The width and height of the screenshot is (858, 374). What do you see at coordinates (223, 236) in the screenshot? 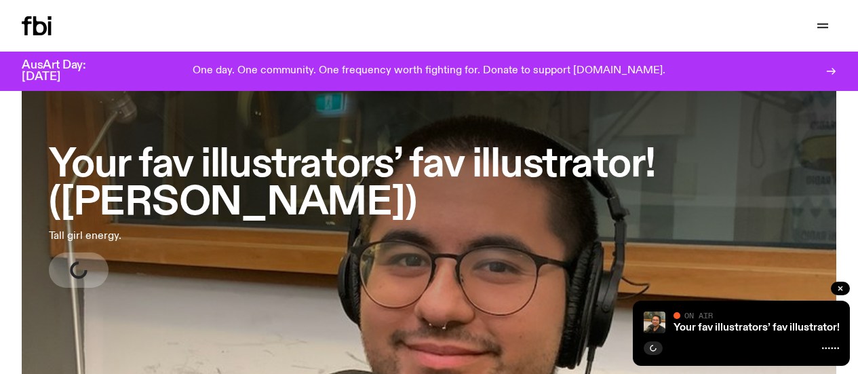
I see `p: Tall girl energy.` at bounding box center [223, 236].